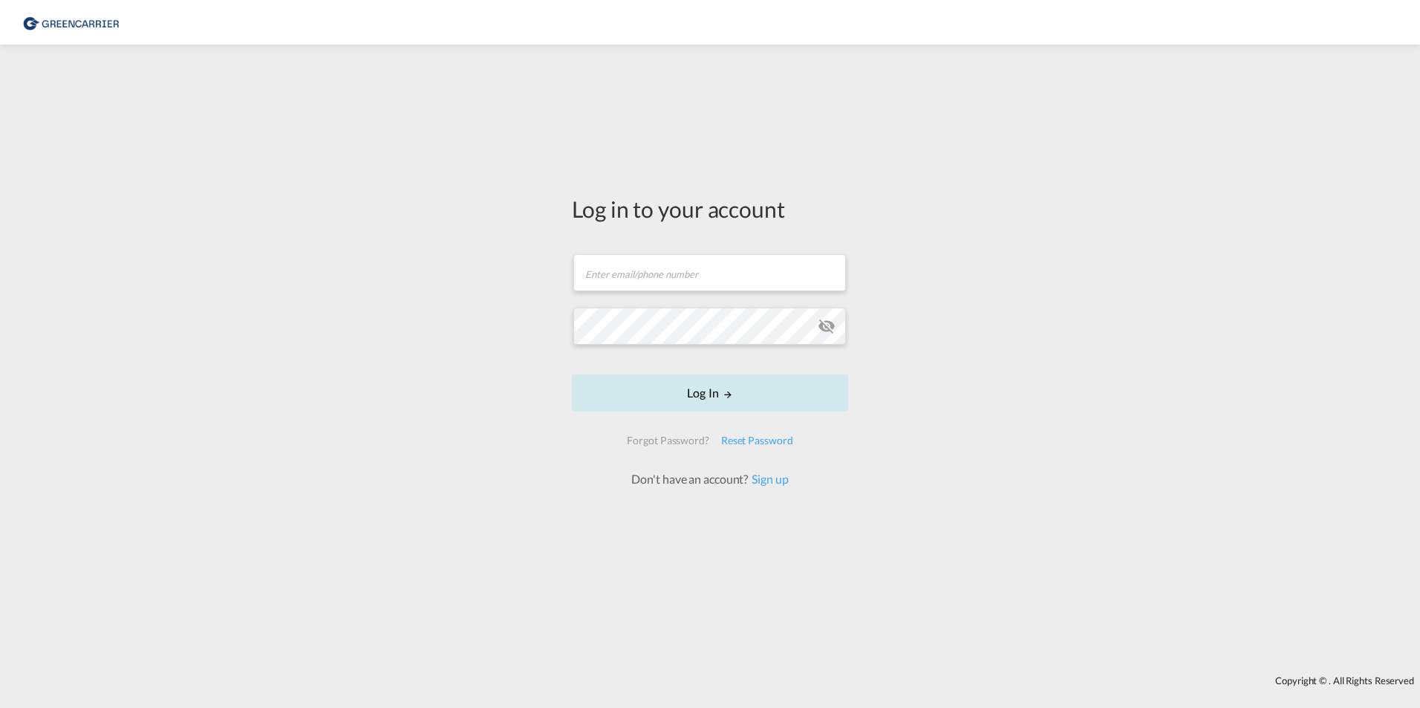 Image resolution: width=1420 pixels, height=708 pixels. What do you see at coordinates (710, 393) in the screenshot?
I see `button: LOGIN` at bounding box center [710, 393].